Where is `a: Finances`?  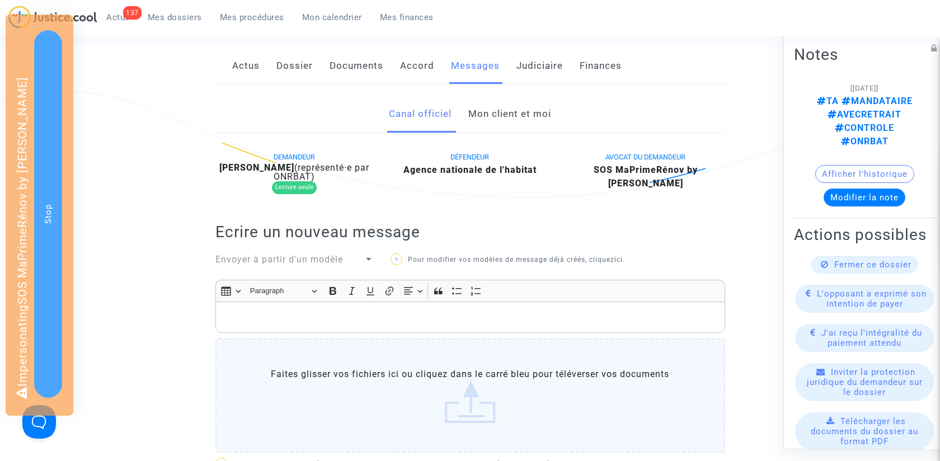
a: Finances is located at coordinates (600, 66).